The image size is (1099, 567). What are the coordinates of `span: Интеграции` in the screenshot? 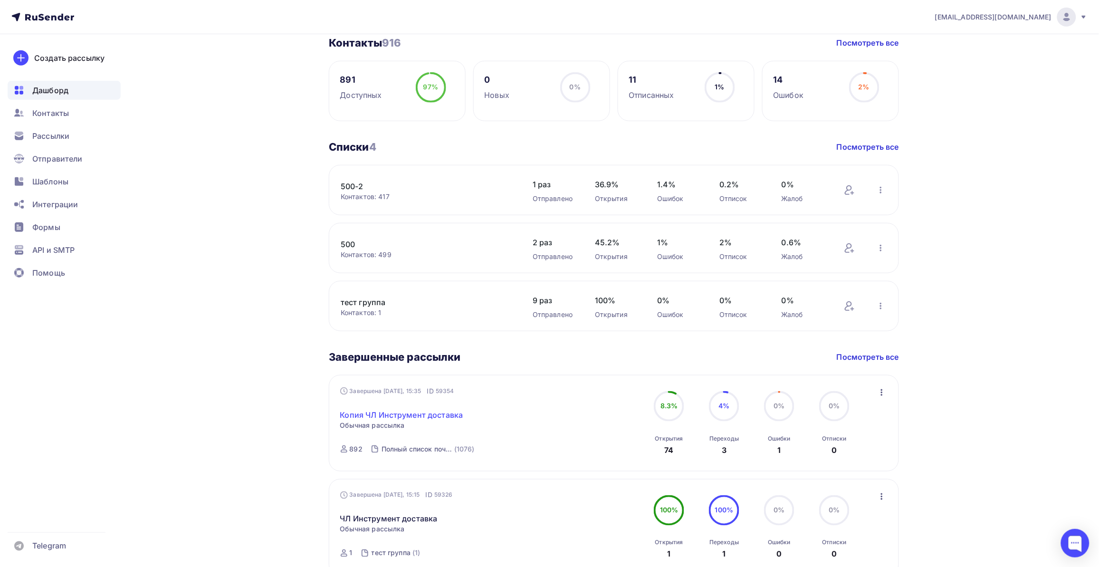 It's located at (55, 204).